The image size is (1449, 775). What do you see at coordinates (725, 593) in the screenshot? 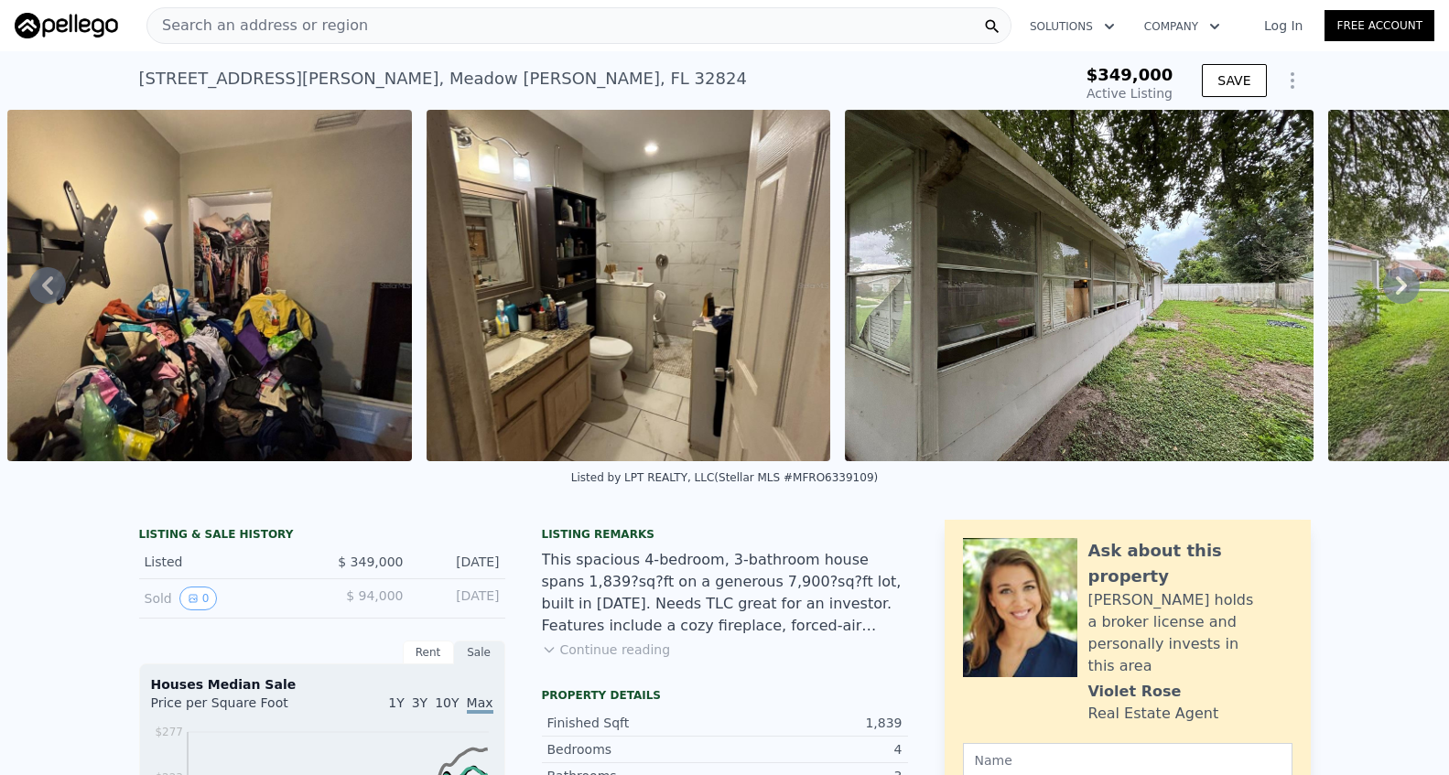
I see `div: This spacious 4-bedroom, 3-bathroom house spans 1,839?sq?ft on a generous 7,900?sq?ft lot, built ...` at bounding box center [725, 593].